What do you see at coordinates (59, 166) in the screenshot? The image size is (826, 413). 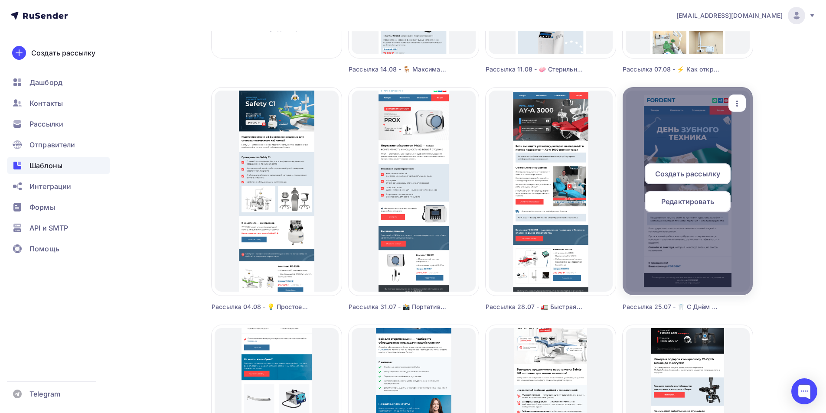 I see `a: Шаблоны` at bounding box center [59, 166].